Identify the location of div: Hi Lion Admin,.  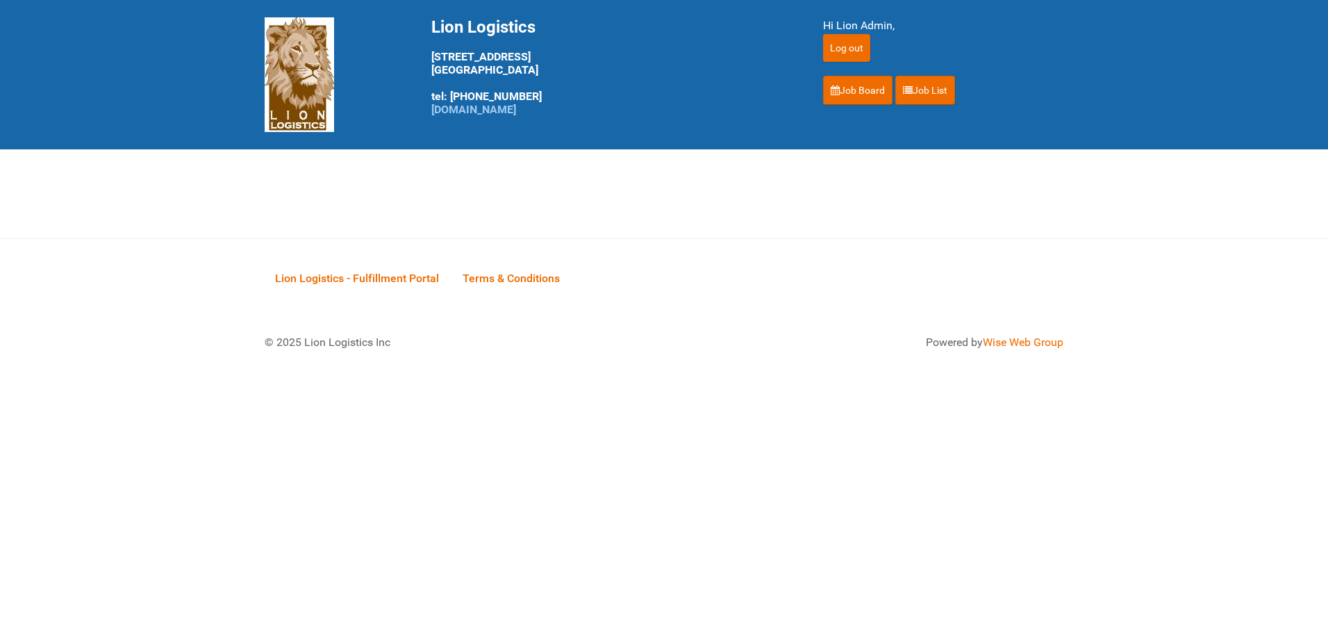
(944, 26).